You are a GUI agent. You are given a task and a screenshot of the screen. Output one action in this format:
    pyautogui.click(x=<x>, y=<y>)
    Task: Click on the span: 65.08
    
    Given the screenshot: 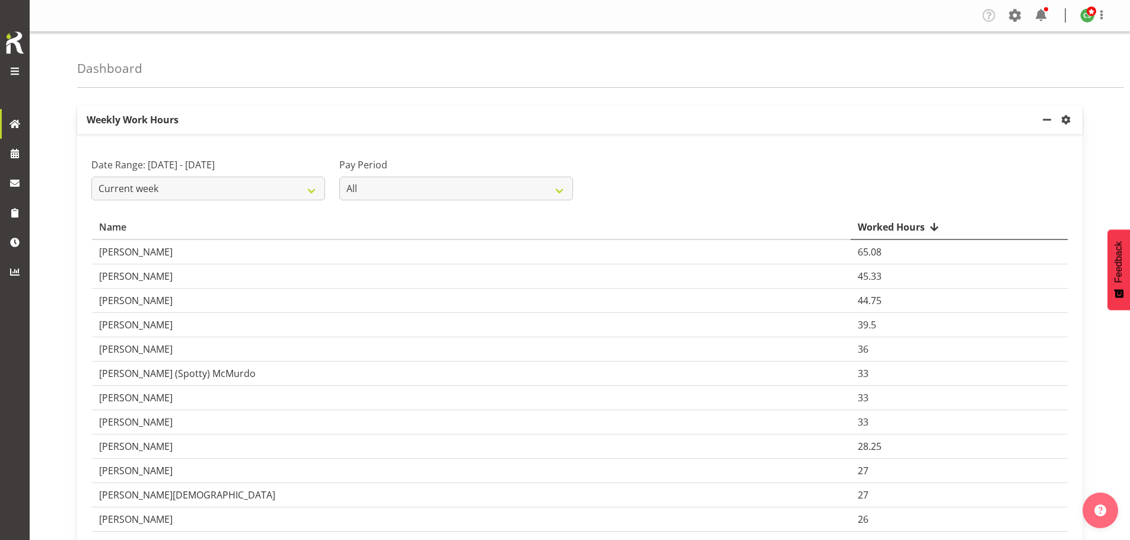 What is the action you would take?
    pyautogui.click(x=869, y=252)
    